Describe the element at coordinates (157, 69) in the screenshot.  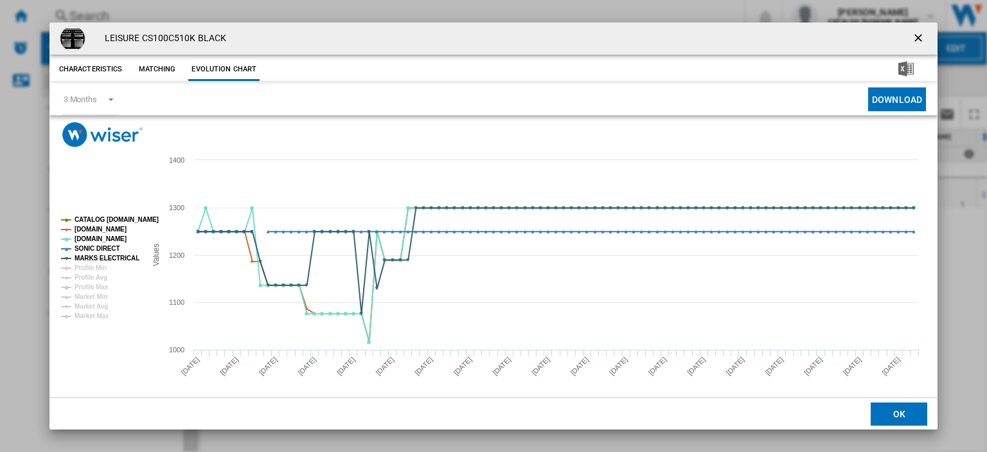
I see `button: Matching` at that location.